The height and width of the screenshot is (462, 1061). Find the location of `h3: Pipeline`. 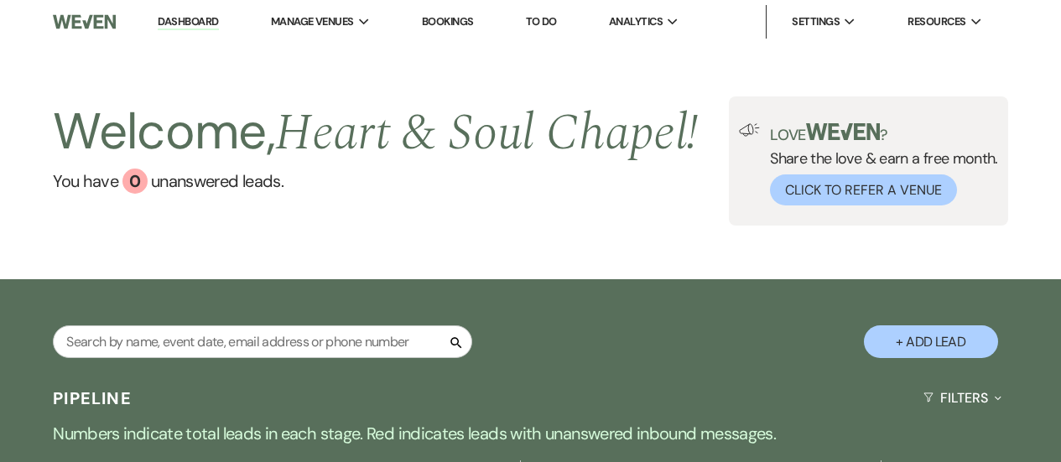

h3: Pipeline is located at coordinates (92, 398).